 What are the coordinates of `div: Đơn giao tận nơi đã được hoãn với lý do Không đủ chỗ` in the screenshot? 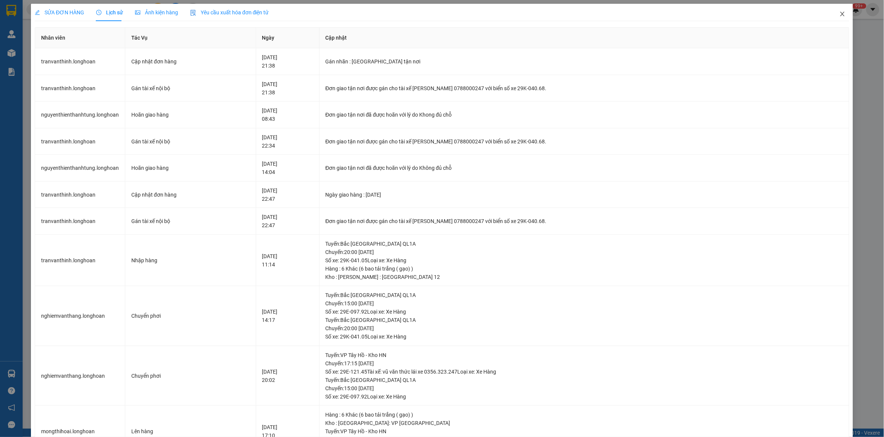 It's located at (584, 168).